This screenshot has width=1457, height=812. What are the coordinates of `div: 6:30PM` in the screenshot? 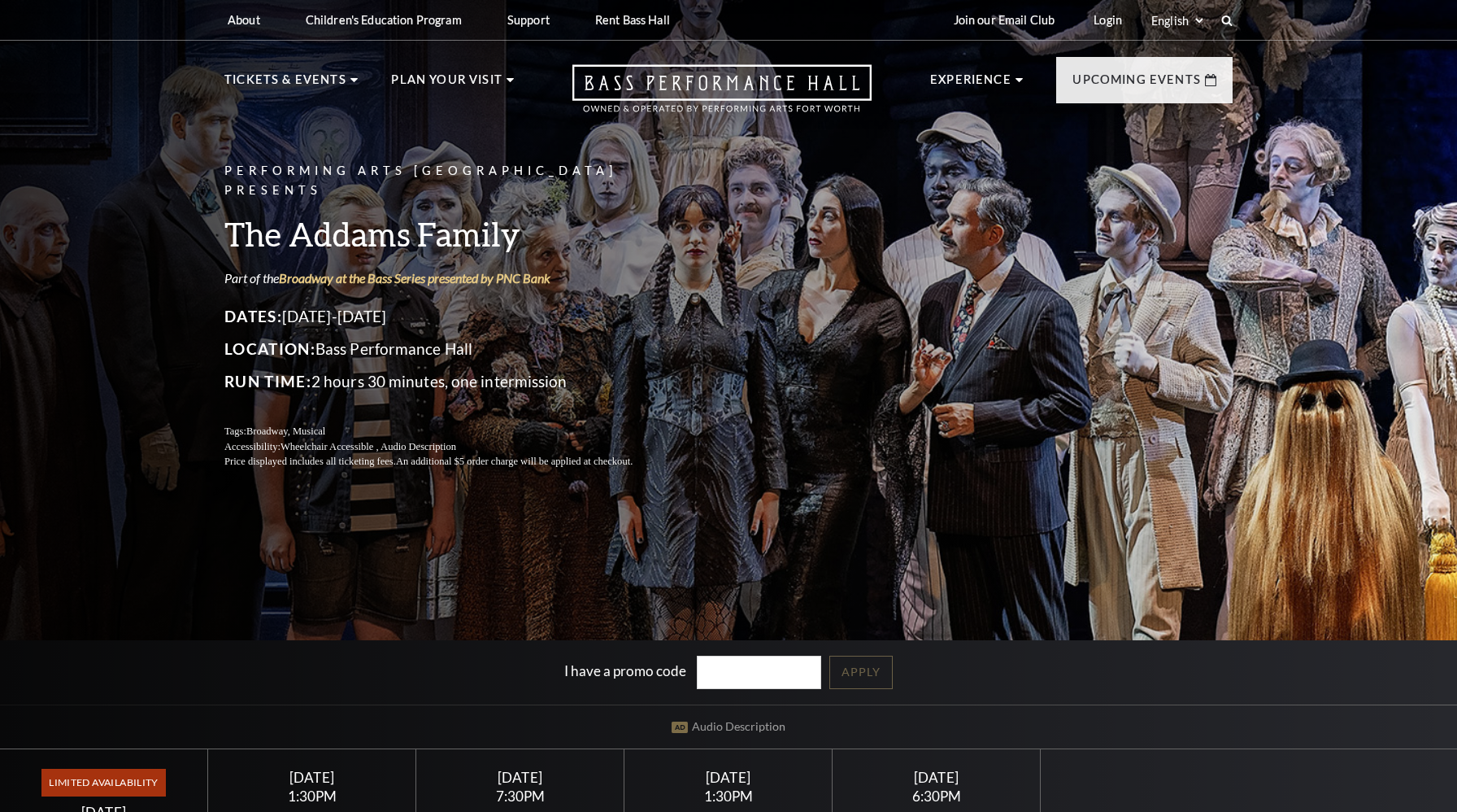 It's located at (937, 795).